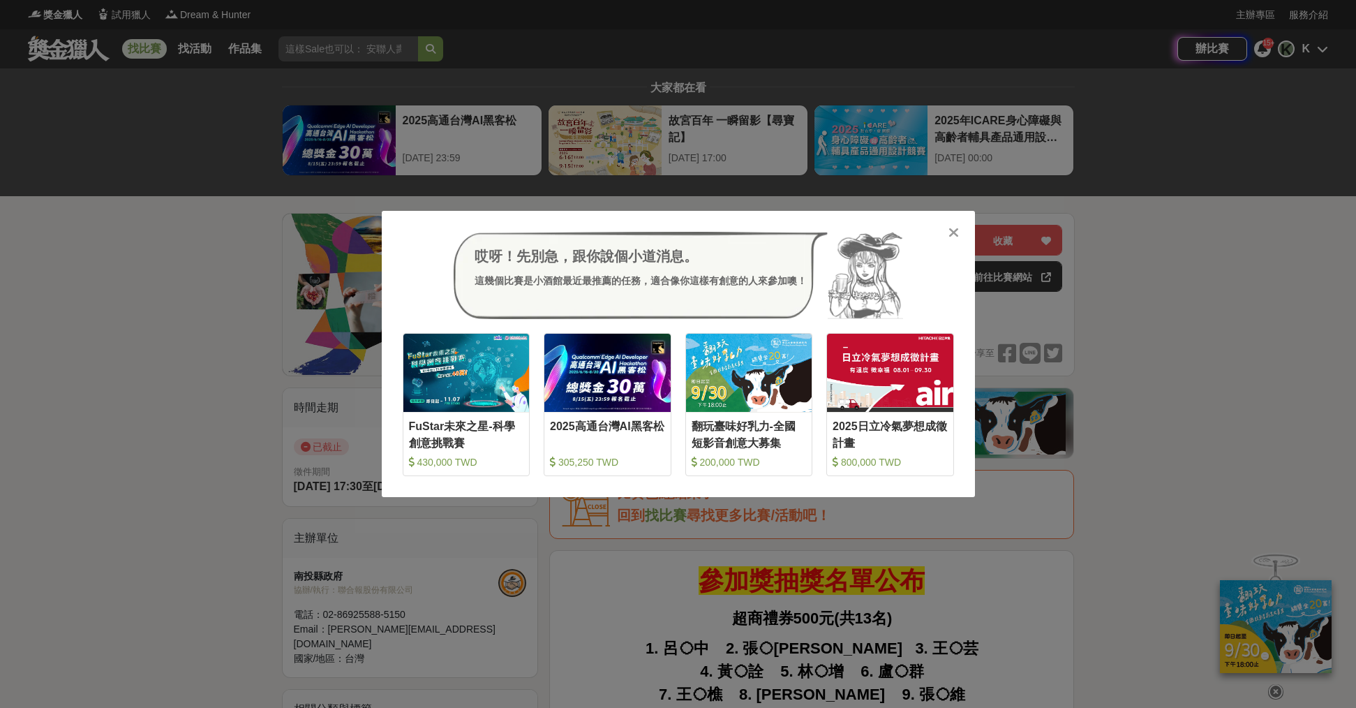 This screenshot has height=708, width=1356. I want to click on div: 2025日立冷氣夢想成徵計畫, so click(890, 433).